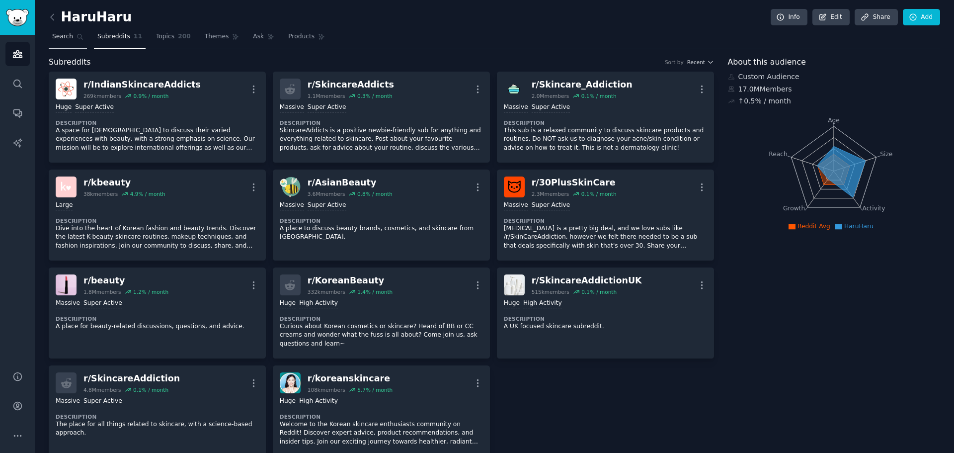 The width and height of the screenshot is (954, 453). I want to click on a: Themes, so click(222, 39).